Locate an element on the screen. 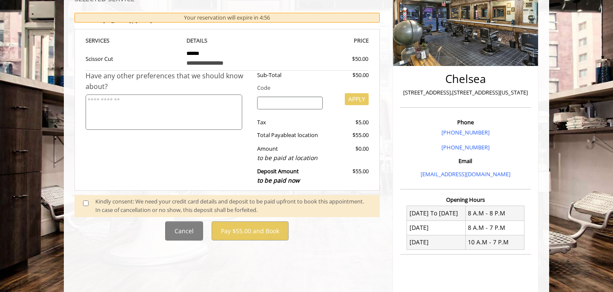 Image resolution: width=613 pixels, height=292 pixels. button: Cancel is located at coordinates (184, 231).